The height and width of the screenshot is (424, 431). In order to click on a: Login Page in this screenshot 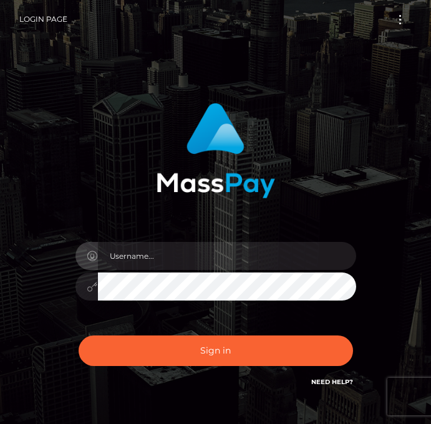, I will do `click(43, 19)`.